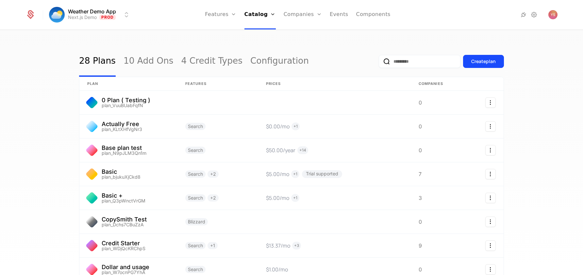 This screenshot has width=583, height=275. What do you see at coordinates (82, 17) in the screenshot?
I see `div: Next.js Demo` at bounding box center [82, 17].